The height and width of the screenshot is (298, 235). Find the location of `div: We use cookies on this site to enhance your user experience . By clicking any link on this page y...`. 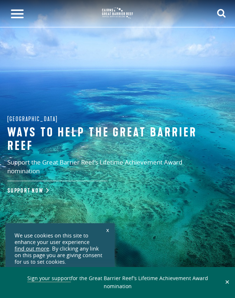

div: We use cookies on this site to enhance your user experience . By clicking any link on this page y... is located at coordinates (60, 248).